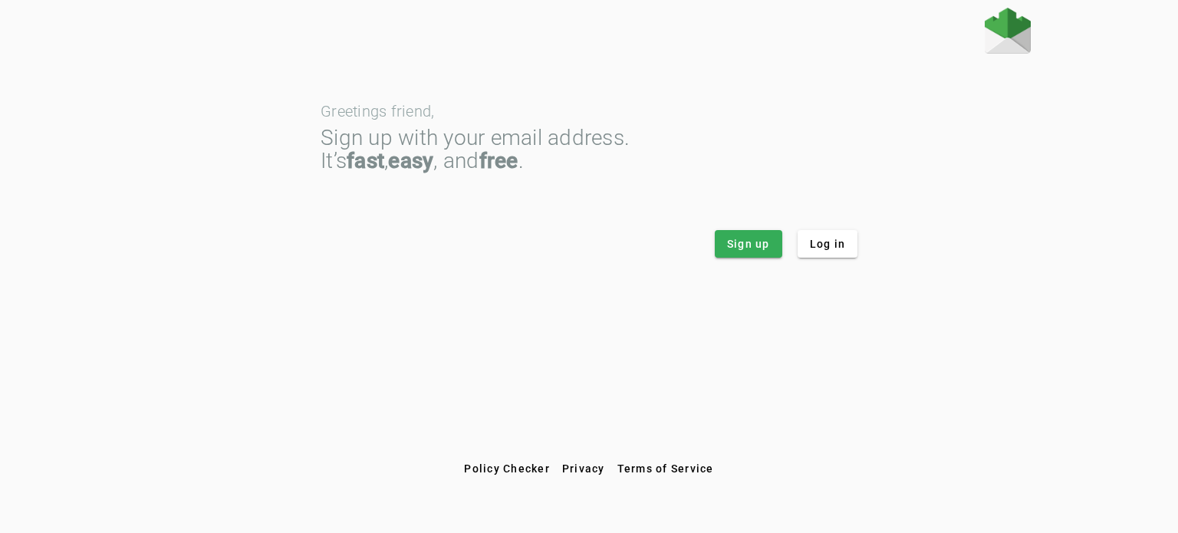  I want to click on span: Privacy, so click(584, 469).